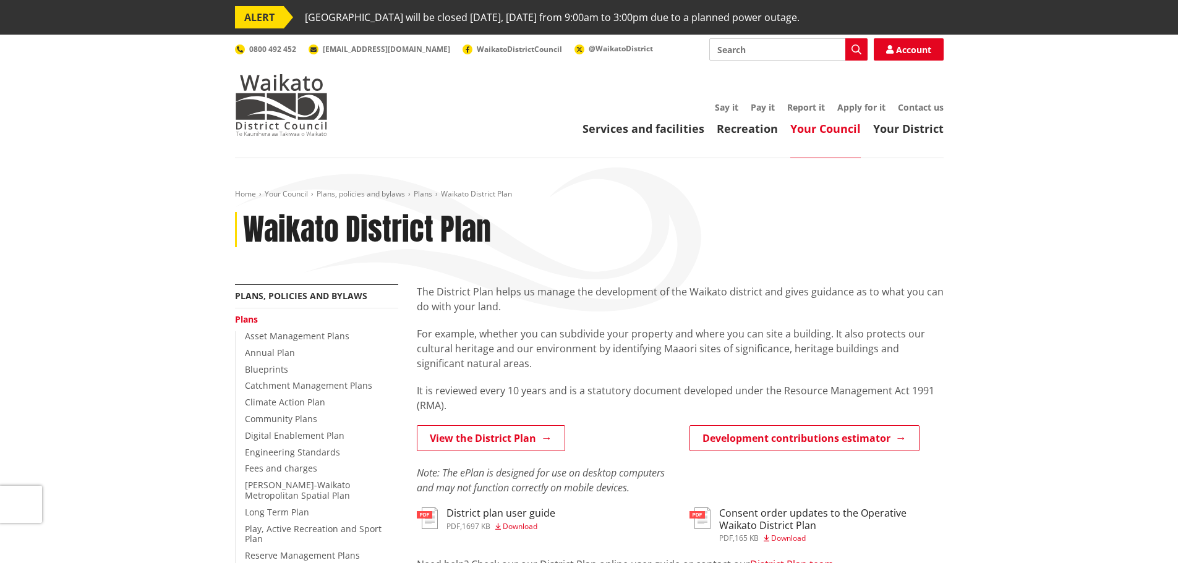 This screenshot has height=563, width=1178. Describe the element at coordinates (788, 49) in the screenshot. I see `input: Search input` at that location.